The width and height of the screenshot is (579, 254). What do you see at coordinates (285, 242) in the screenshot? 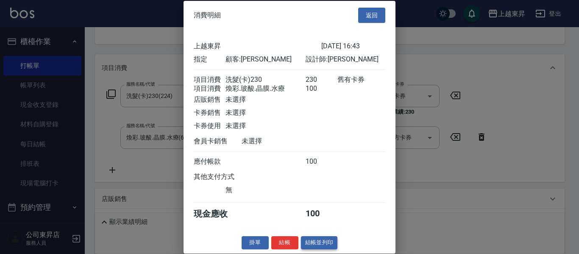
I see `button: 結帳` at bounding box center [285, 242].